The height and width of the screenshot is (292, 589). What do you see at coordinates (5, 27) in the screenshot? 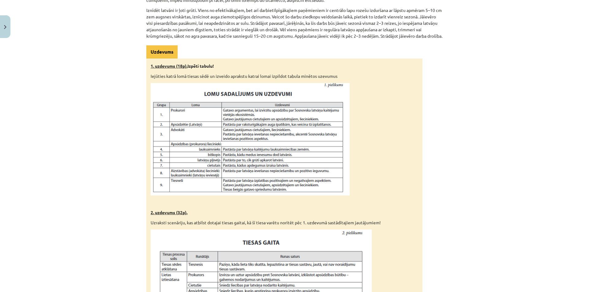
I see `img: icon-close-lesson-0947bae3869378f0d4975bcd49f059093ad1ed9edebbc8119c70593378902aed.svg` at bounding box center [5, 27].